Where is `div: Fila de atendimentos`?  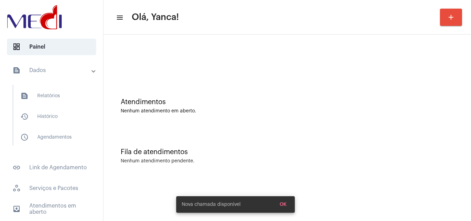 div: Fila de atendimentos is located at coordinates (287, 152).